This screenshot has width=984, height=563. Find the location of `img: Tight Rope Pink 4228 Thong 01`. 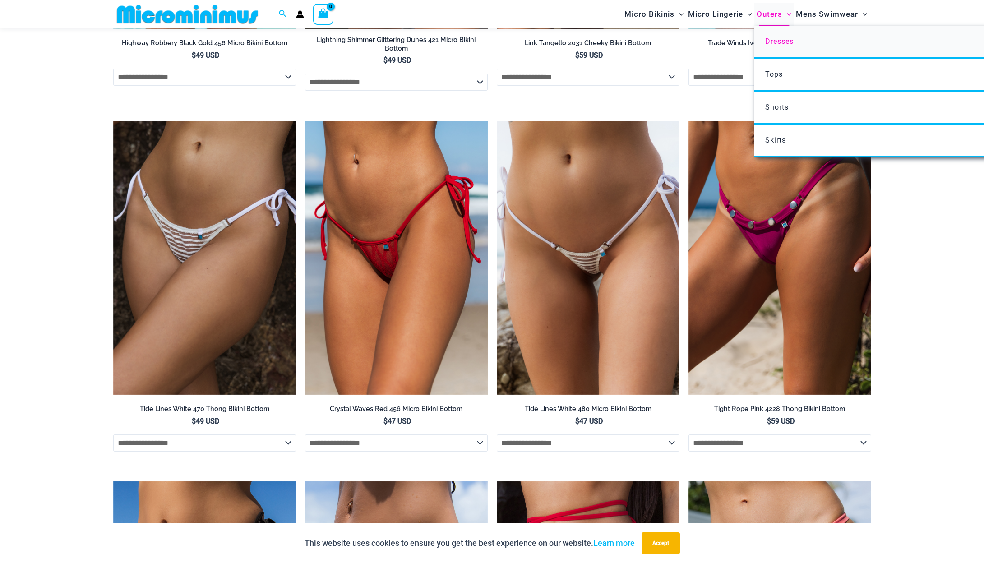

img: Tight Rope Pink 4228 Thong 01 is located at coordinates (780, 258).